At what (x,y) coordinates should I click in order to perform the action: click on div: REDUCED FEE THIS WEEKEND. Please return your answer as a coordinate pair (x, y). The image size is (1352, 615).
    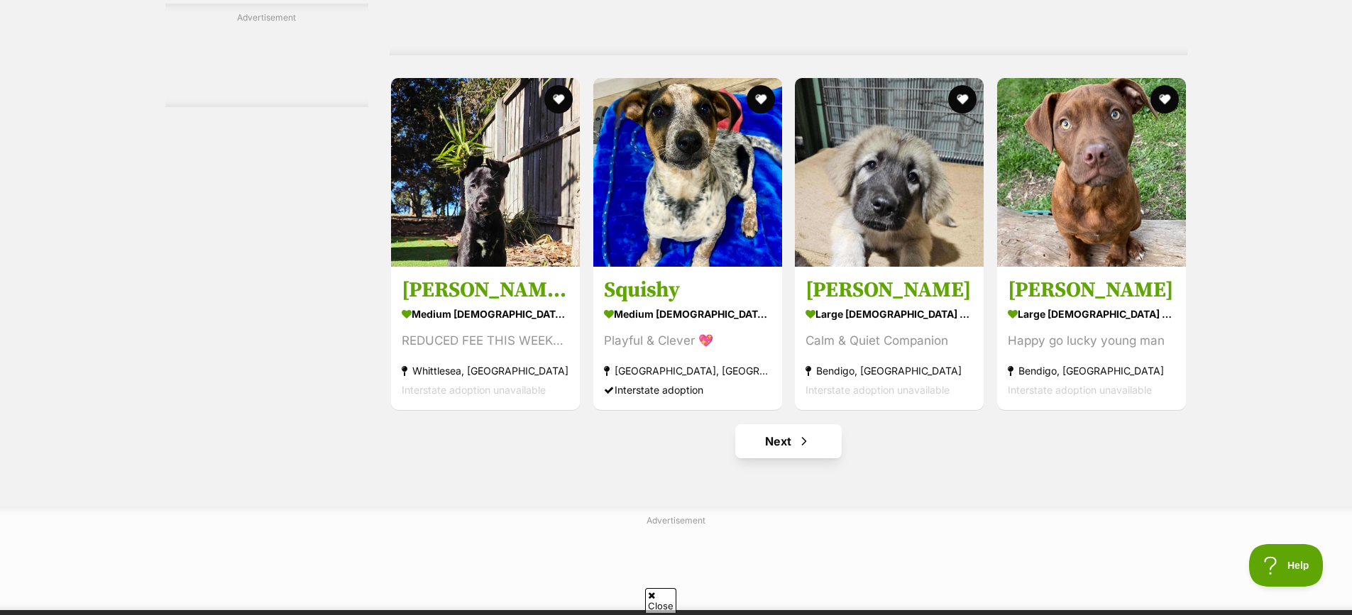
    Looking at the image, I should click on (485, 341).